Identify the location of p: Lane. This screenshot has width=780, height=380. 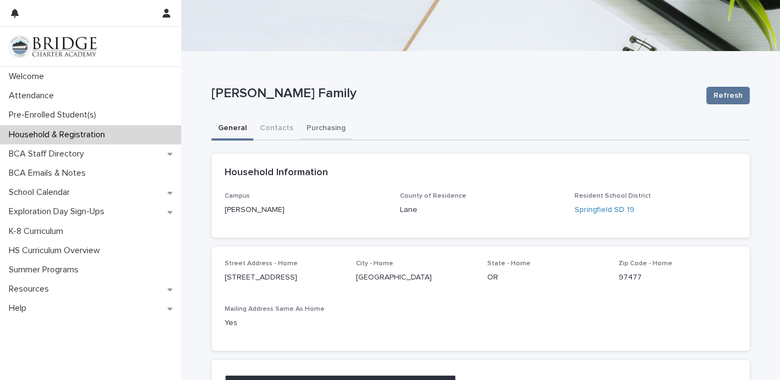
(481, 210).